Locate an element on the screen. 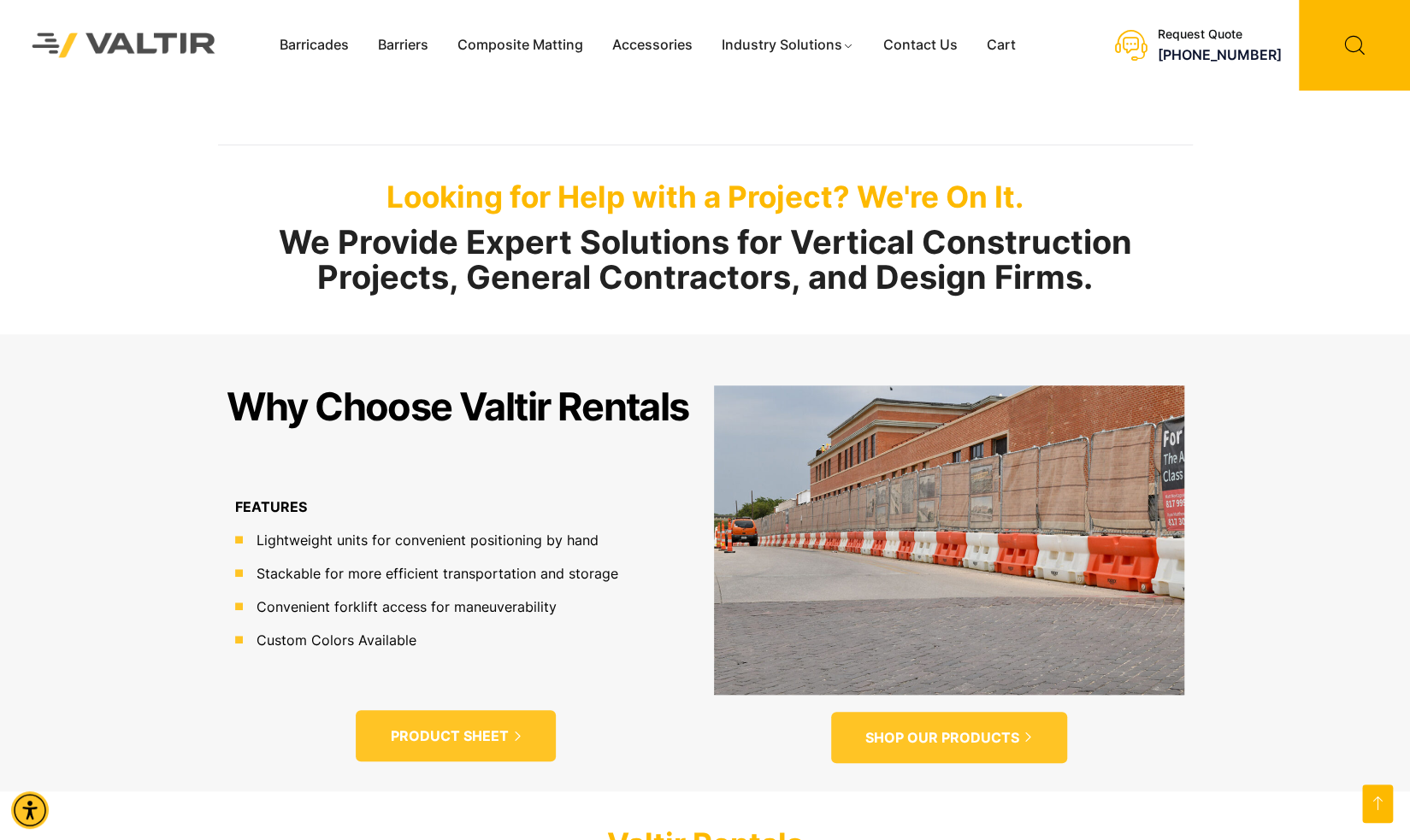 Image resolution: width=1410 pixels, height=840 pixels. img: SHOP OUR PRODUCTS is located at coordinates (949, 540).